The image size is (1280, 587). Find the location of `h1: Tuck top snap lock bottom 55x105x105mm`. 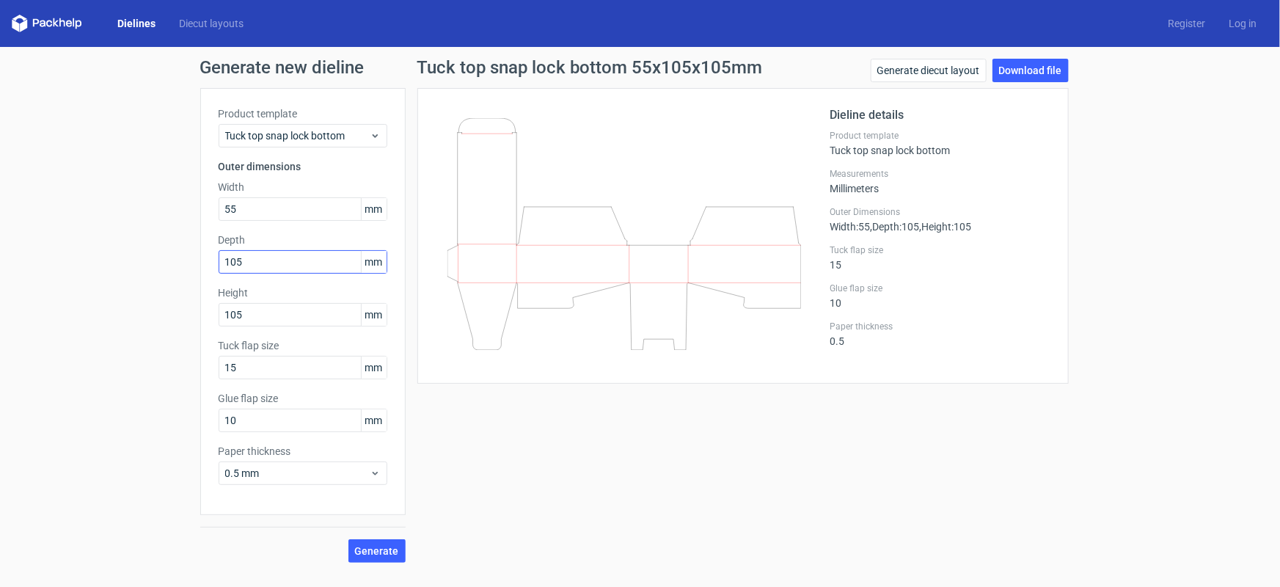

h1: Tuck top snap lock bottom 55x105x105mm is located at coordinates (590, 68).